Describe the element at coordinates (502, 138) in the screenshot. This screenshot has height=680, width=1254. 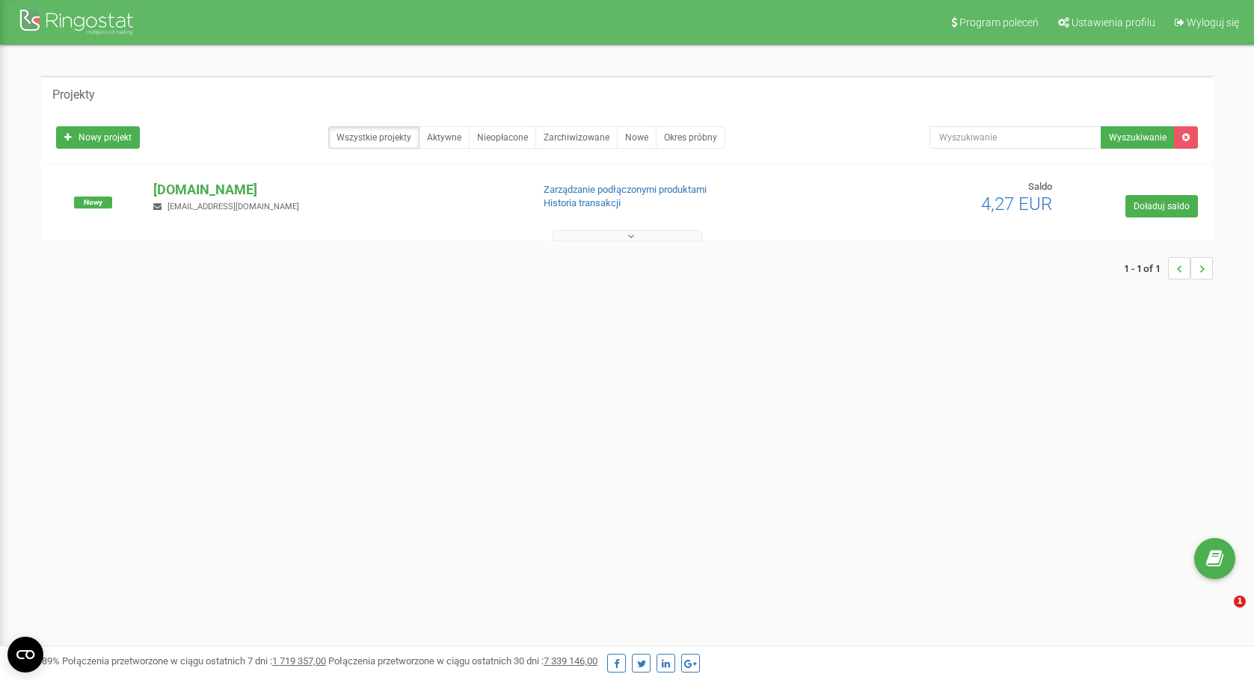
I see `a: Nieopłacone` at that location.